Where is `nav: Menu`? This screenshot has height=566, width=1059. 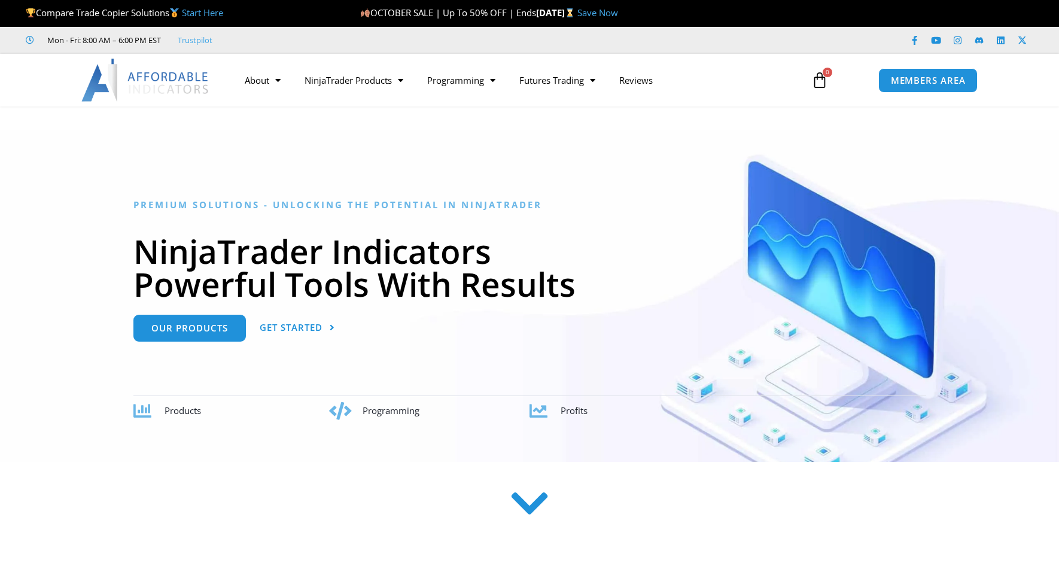 nav: Menu is located at coordinates (515, 80).